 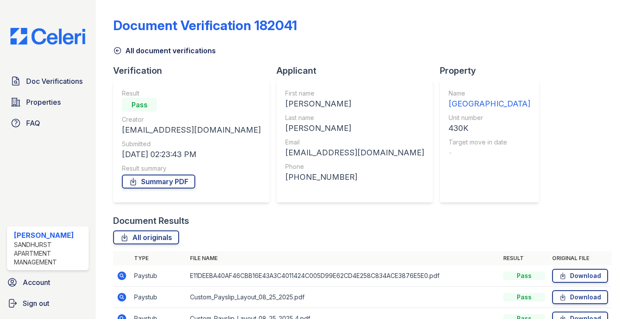 I want to click on div: Result, so click(x=191, y=93).